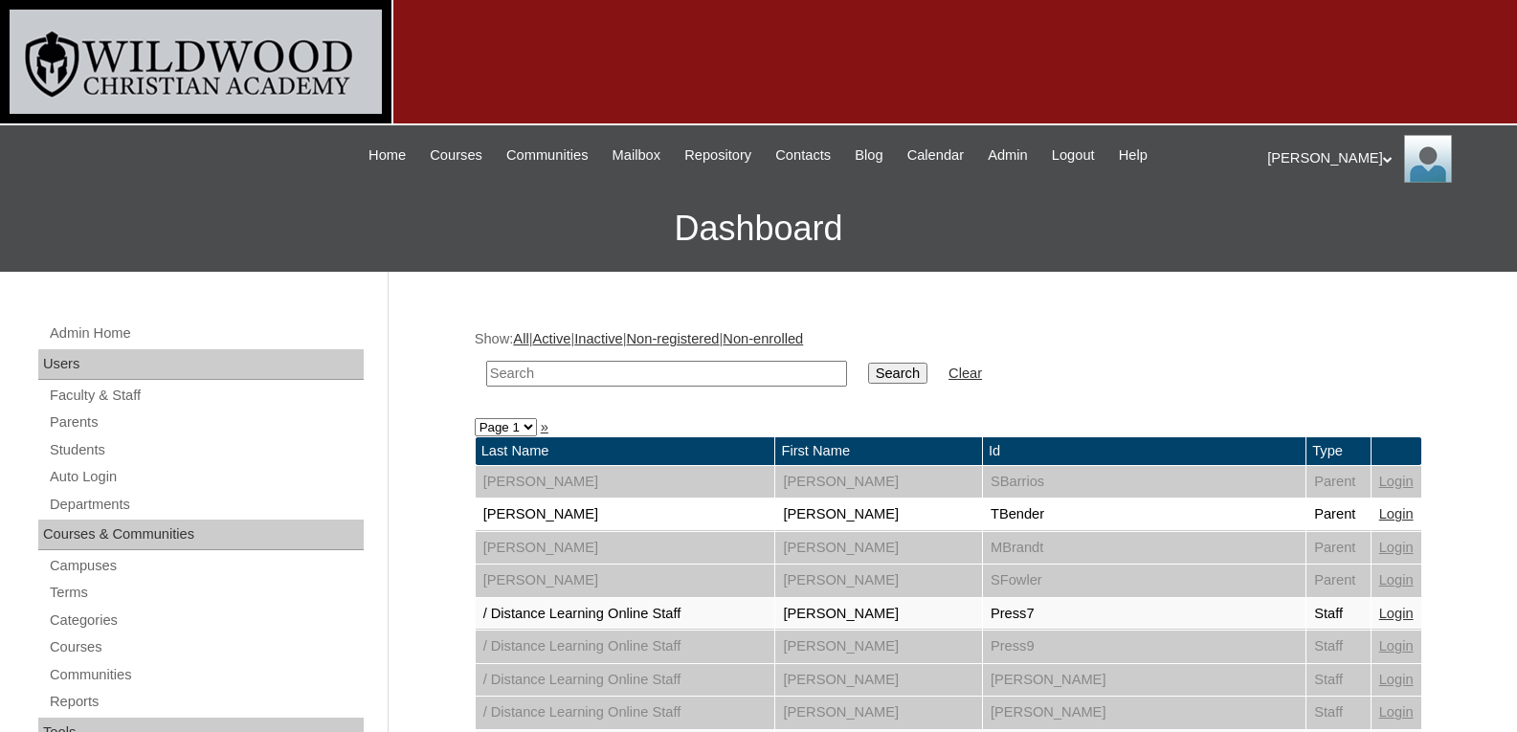 This screenshot has height=732, width=1517. Describe the element at coordinates (201, 365) in the screenshot. I see `div: Users` at that location.